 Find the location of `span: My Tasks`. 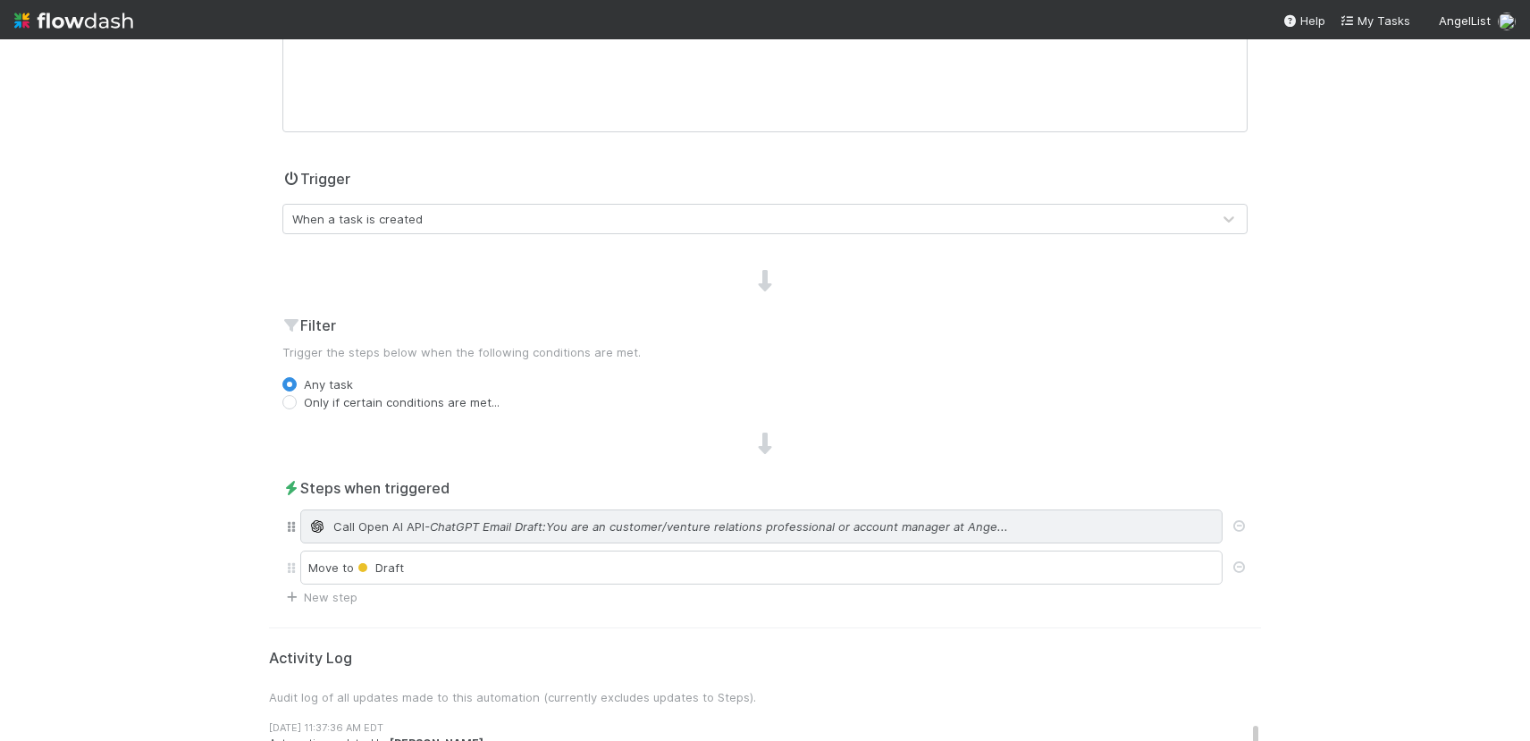

span: My Tasks is located at coordinates (1374, 21).